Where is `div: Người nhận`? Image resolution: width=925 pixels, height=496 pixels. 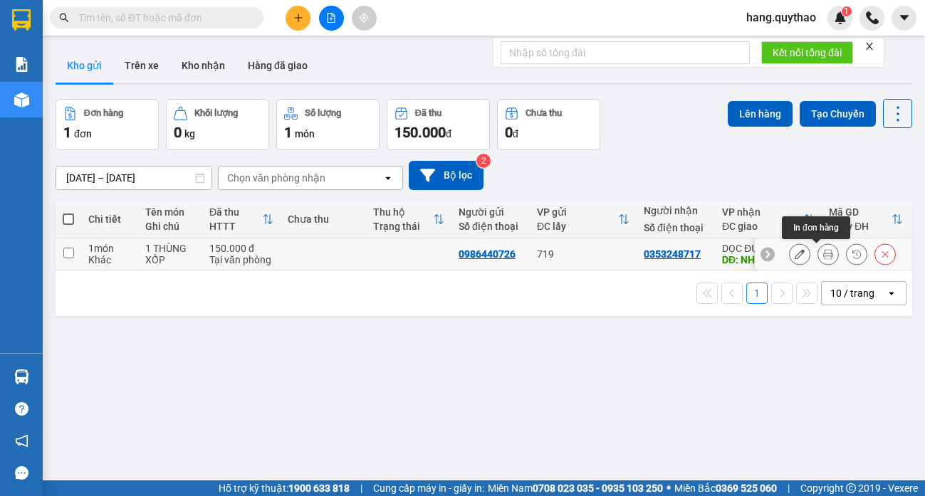 div: Người nhận is located at coordinates (676, 211).